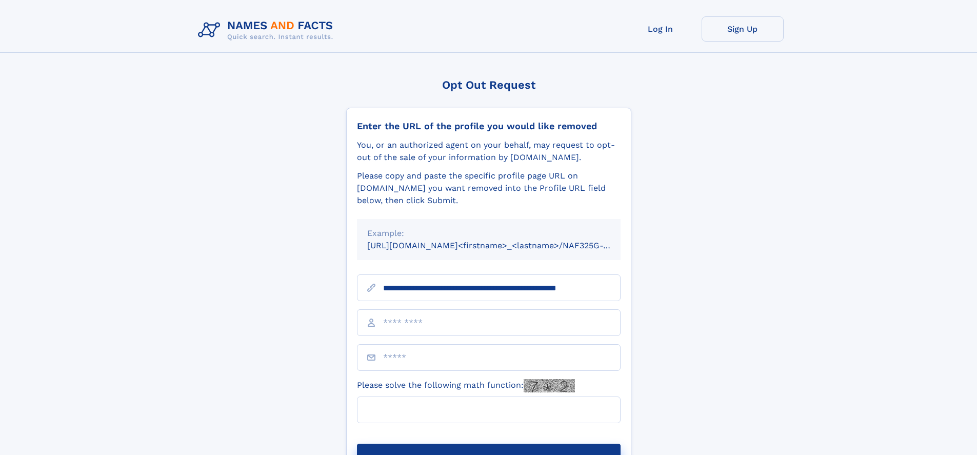 Image resolution: width=977 pixels, height=455 pixels. What do you see at coordinates (489, 151) in the screenshot?
I see `div: You, or an authorized agent on your behalf, may request to opt-out of the sale of your informatio...` at bounding box center [489, 151].